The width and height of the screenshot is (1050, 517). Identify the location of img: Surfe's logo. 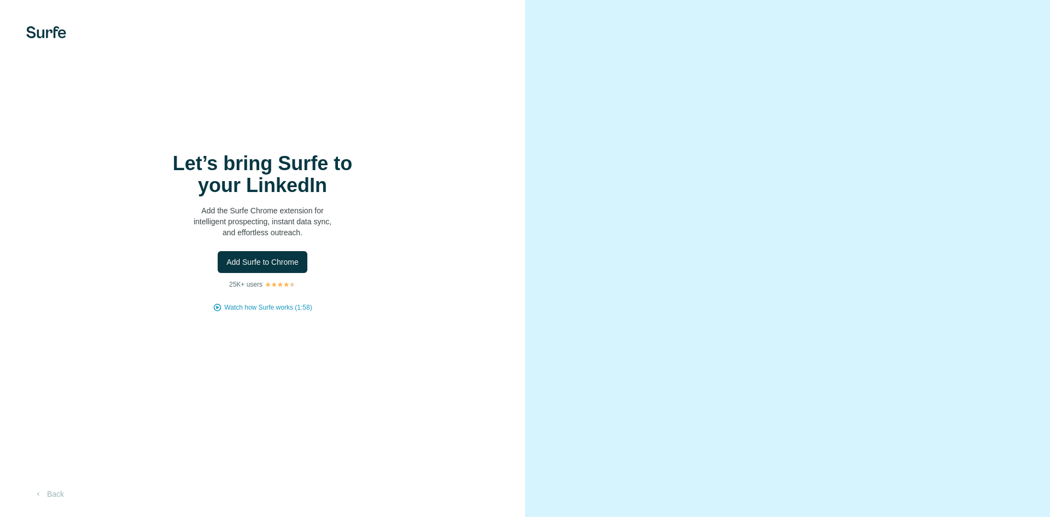
(46, 32).